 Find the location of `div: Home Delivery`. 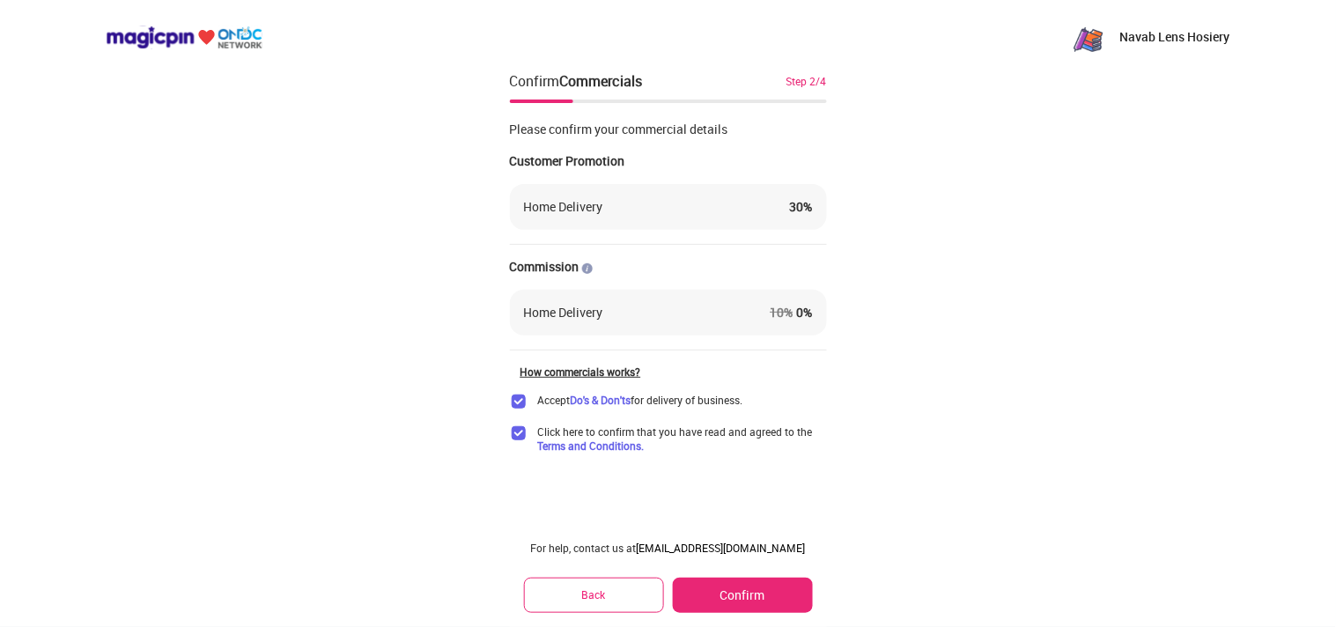

div: Home Delivery is located at coordinates (564, 313).